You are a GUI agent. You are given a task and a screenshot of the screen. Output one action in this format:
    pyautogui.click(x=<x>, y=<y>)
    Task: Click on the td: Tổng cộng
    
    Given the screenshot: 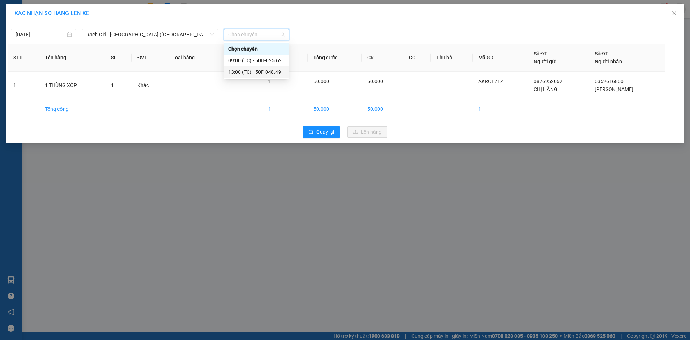 What is the action you would take?
    pyautogui.click(x=72, y=109)
    